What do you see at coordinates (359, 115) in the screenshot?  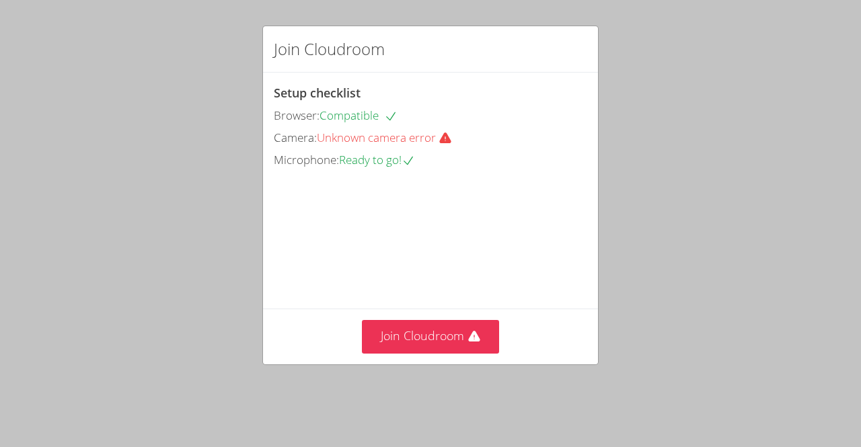 I see `span: Compatible` at bounding box center [359, 115].